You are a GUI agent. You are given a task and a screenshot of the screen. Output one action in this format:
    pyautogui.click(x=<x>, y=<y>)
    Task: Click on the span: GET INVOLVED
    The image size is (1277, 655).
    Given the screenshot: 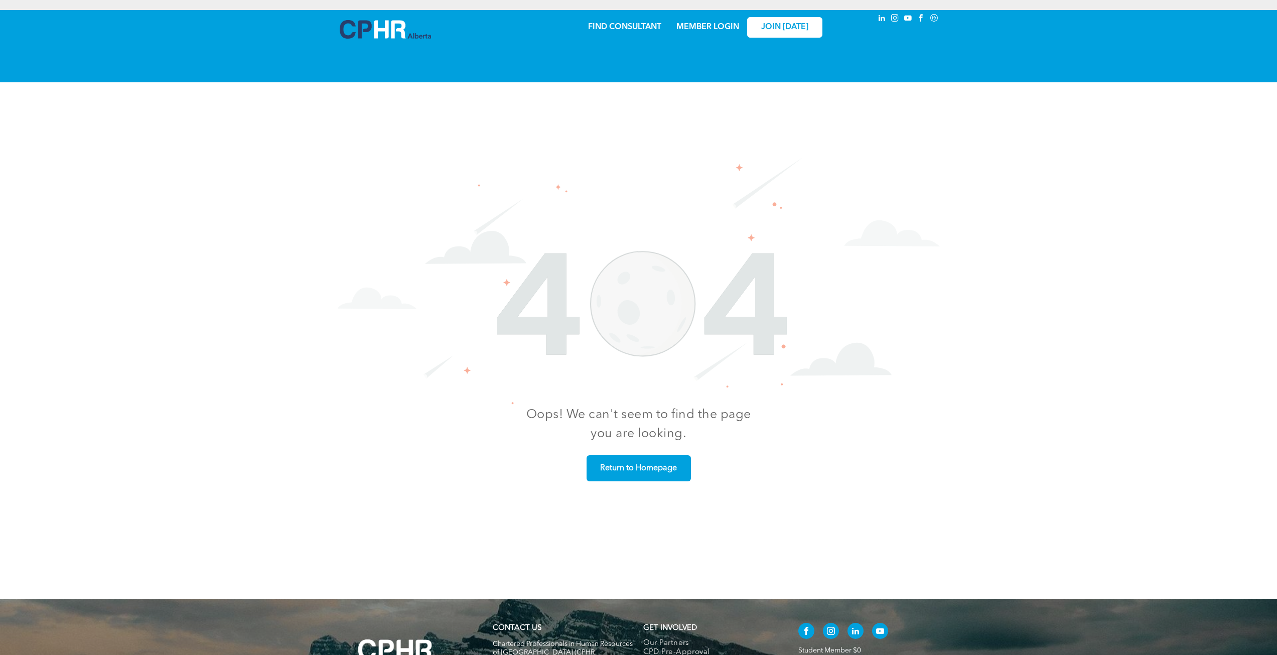 What is the action you would take?
    pyautogui.click(x=670, y=628)
    